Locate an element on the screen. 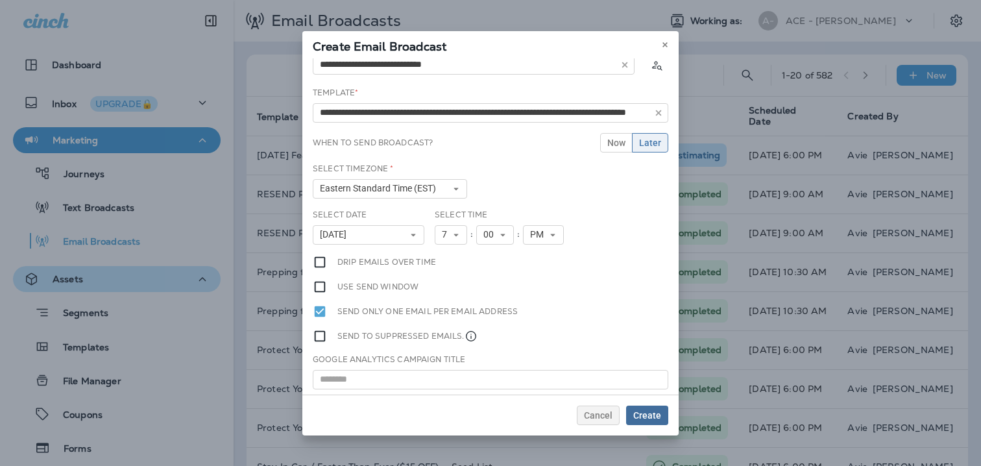 Image resolution: width=981 pixels, height=466 pixels. button: Eastern Standard Time (EST) is located at coordinates (390, 189).